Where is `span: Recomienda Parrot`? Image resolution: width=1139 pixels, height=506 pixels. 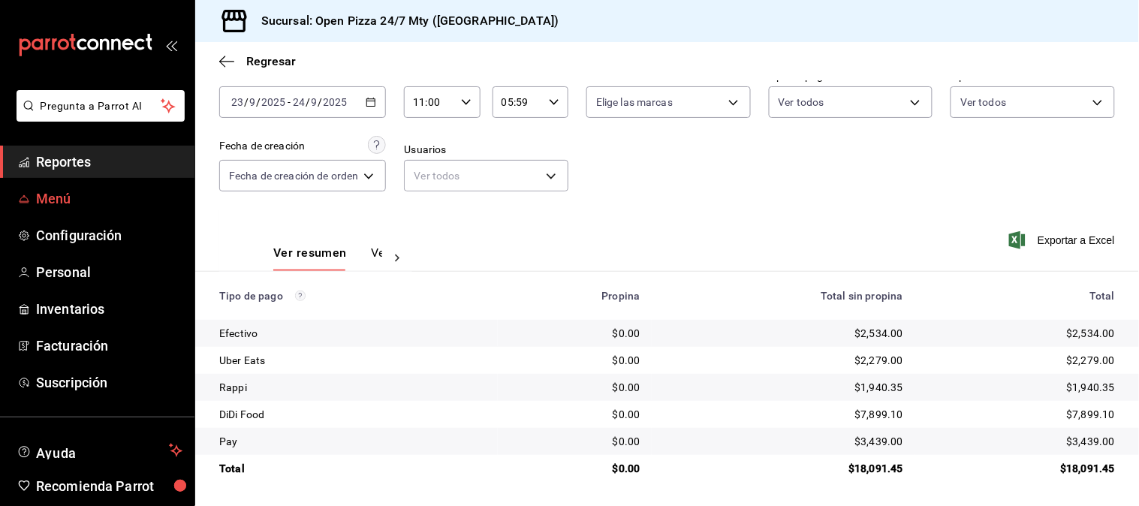
span: Recomienda Parrot is located at coordinates (109, 486).